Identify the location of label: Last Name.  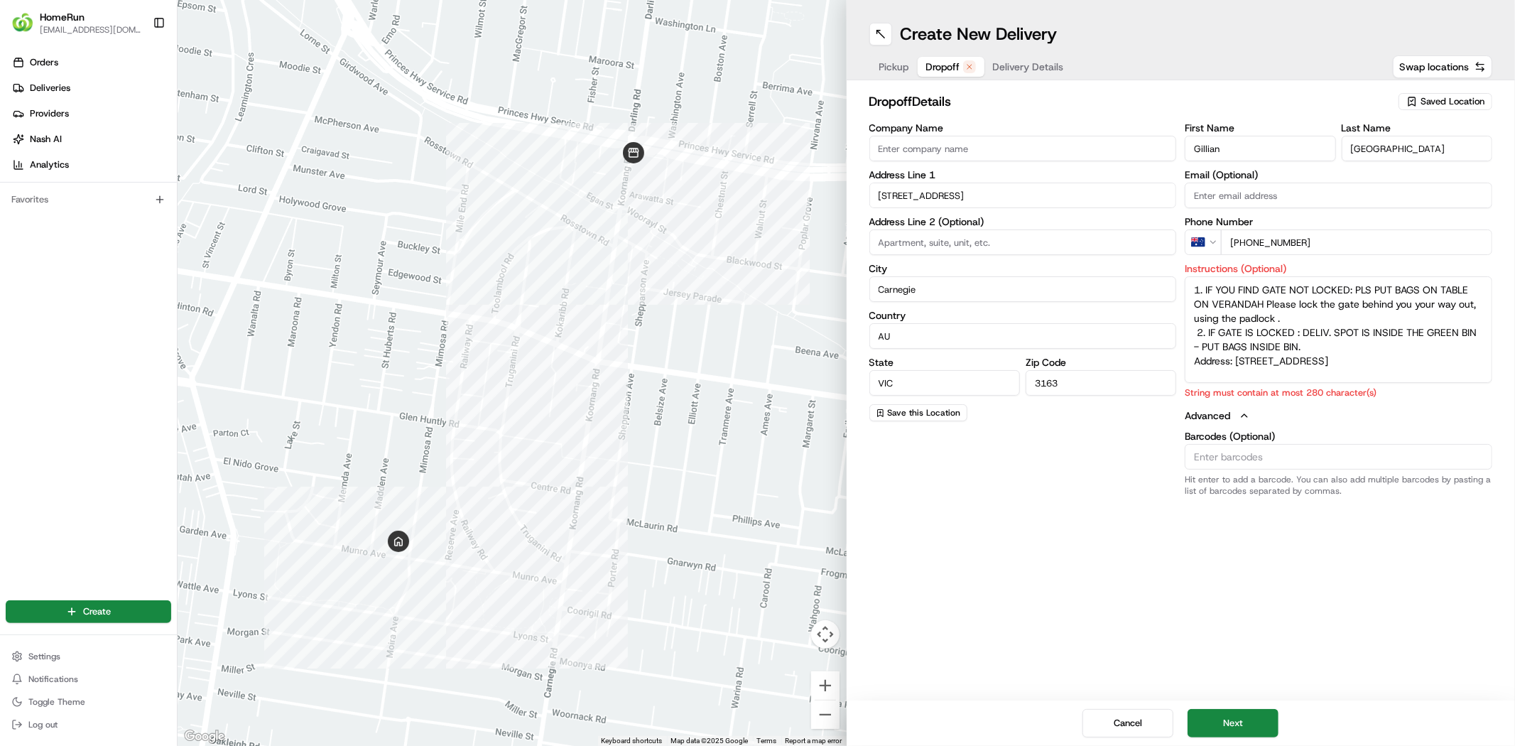
(1417, 128).